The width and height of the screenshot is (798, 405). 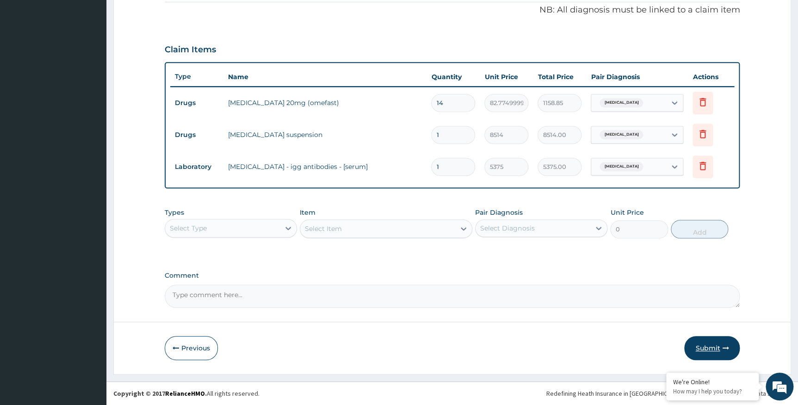 What do you see at coordinates (713, 391) in the screenshot?
I see `p: How may I help you today?` at bounding box center [713, 391].